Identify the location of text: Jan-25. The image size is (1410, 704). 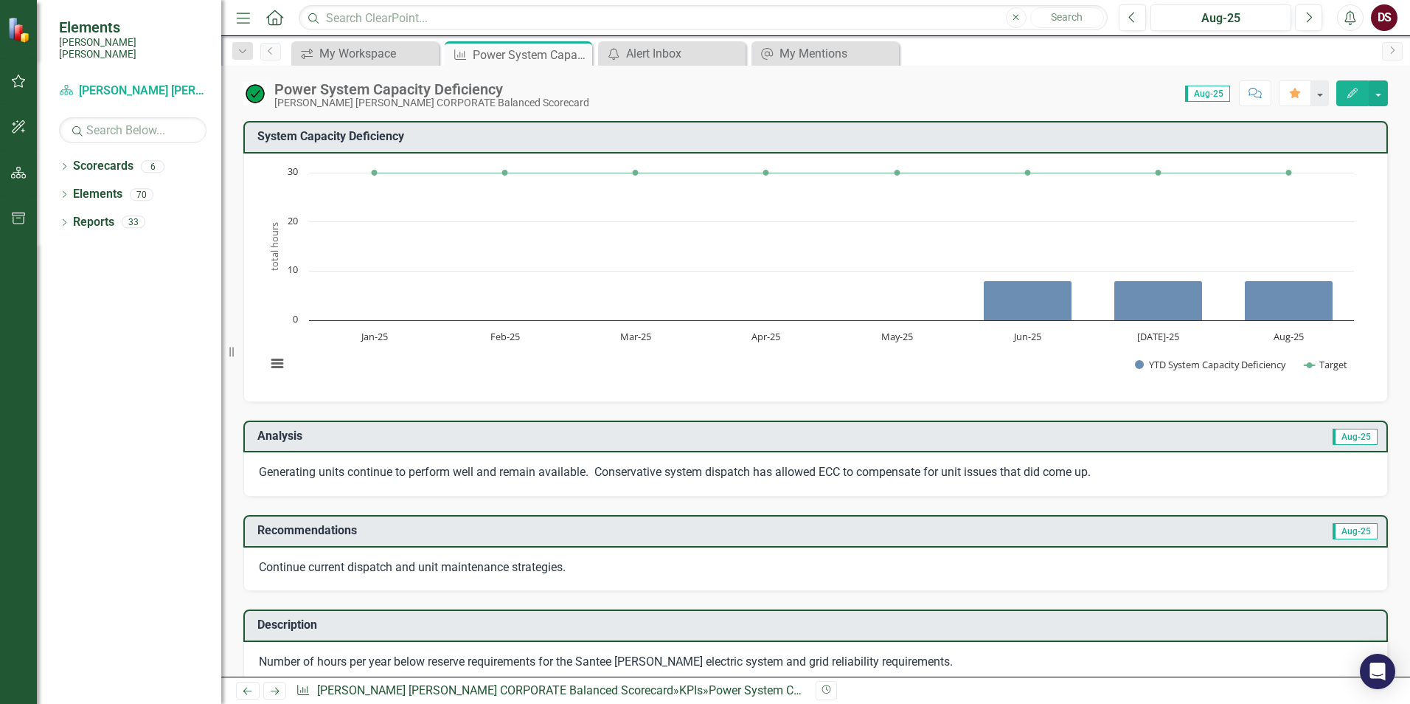
(374, 336).